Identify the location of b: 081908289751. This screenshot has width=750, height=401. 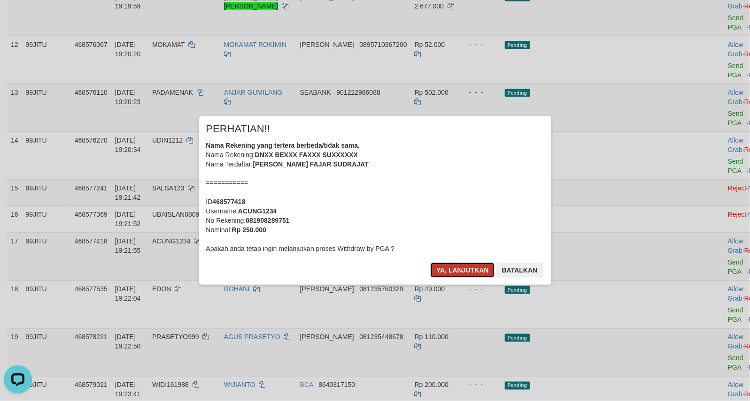
(267, 221).